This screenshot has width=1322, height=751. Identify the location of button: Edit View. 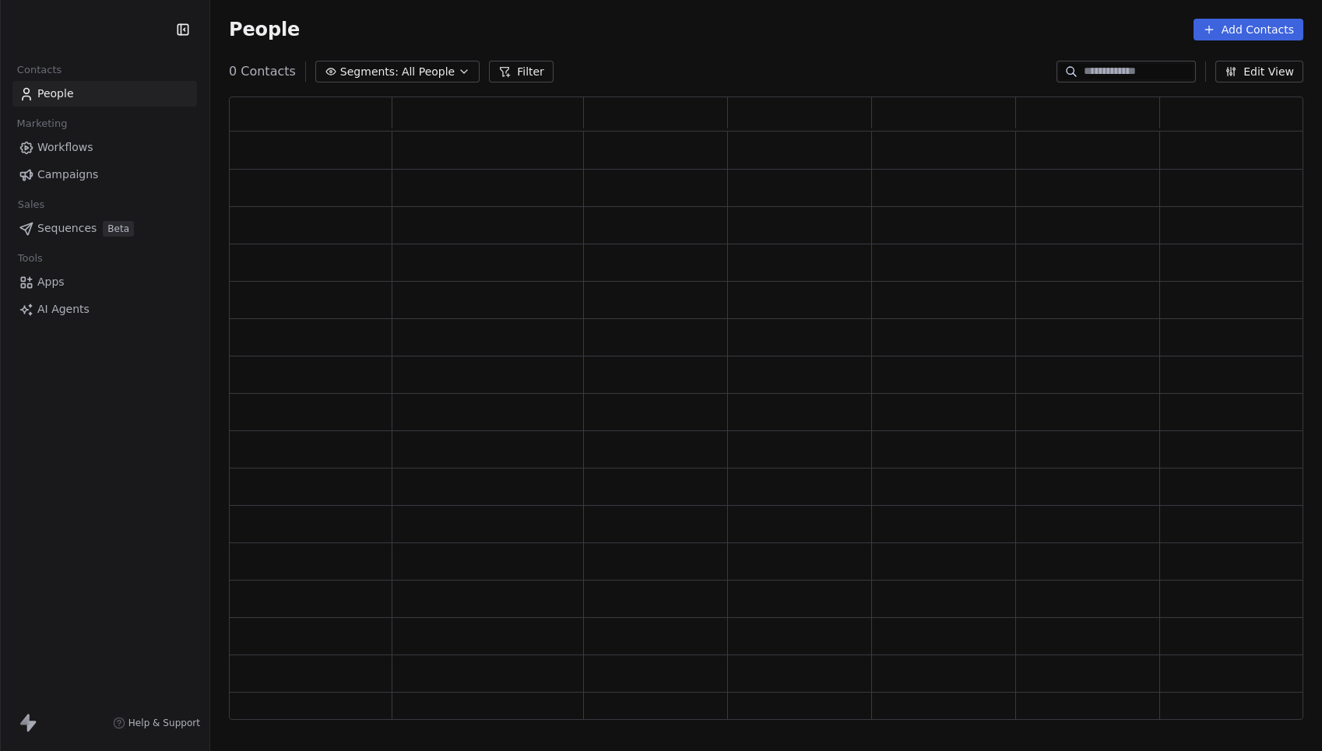
(1259, 72).